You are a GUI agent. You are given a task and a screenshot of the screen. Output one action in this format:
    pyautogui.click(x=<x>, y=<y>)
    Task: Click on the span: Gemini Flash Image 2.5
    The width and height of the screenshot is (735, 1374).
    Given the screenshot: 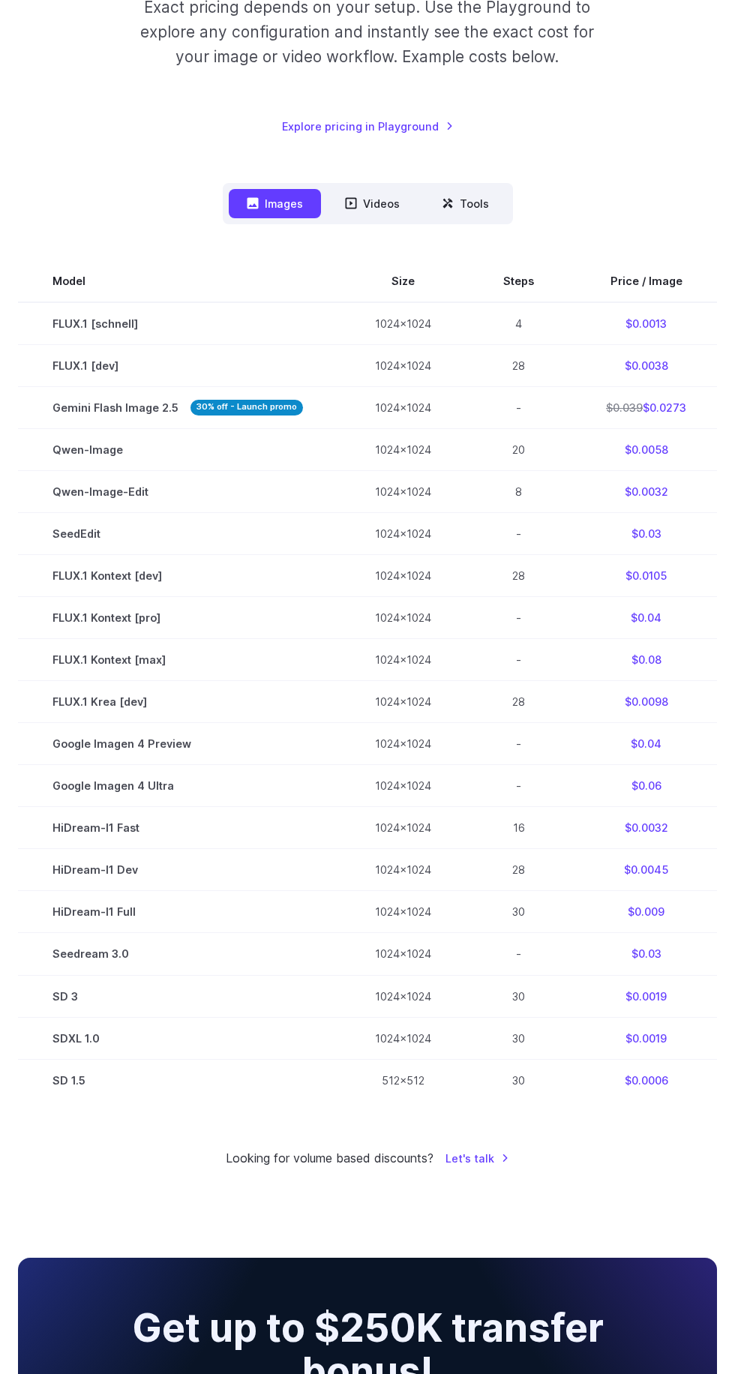 What is the action you would take?
    pyautogui.click(x=178, y=407)
    